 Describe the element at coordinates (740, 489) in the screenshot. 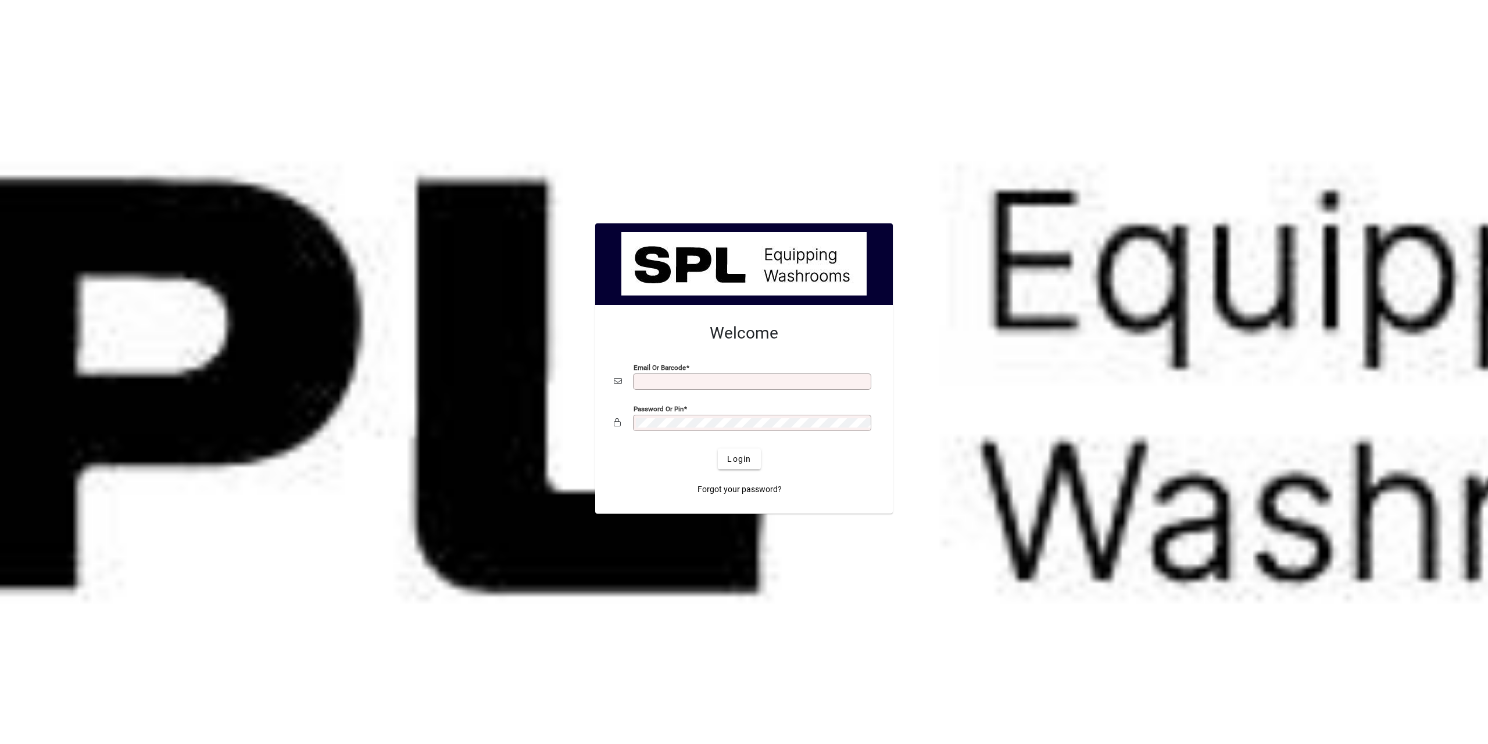

I see `a: Forgot your password?` at that location.